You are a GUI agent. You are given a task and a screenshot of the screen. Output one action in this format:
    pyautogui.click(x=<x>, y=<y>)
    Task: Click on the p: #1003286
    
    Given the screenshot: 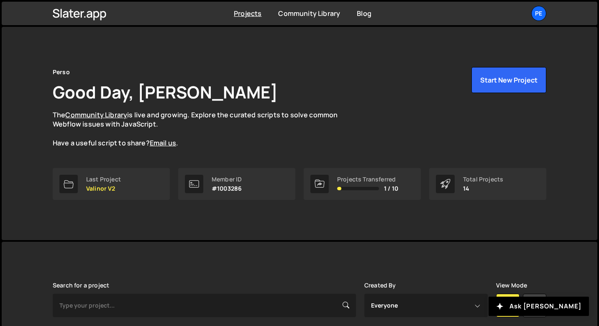 What is the action you would take?
    pyautogui.click(x=227, y=188)
    